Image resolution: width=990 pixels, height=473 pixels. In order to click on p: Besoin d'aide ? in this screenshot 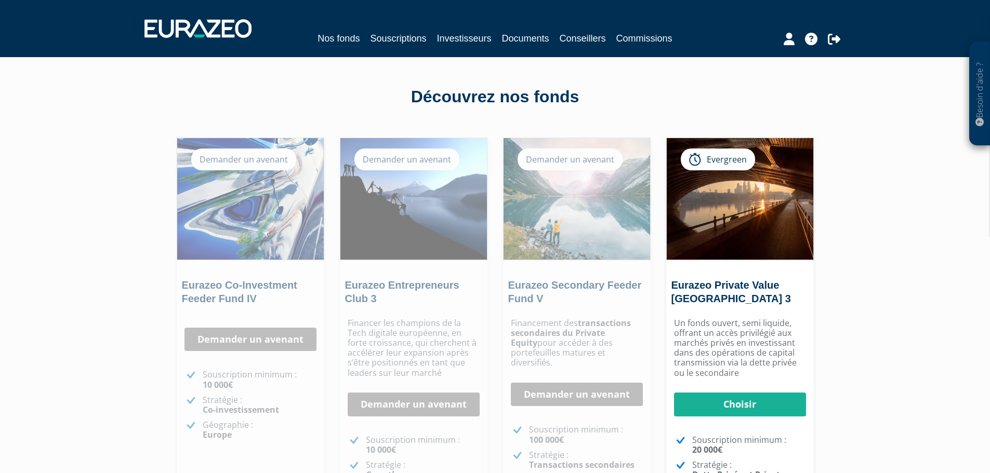, I will do `click(980, 94)`.